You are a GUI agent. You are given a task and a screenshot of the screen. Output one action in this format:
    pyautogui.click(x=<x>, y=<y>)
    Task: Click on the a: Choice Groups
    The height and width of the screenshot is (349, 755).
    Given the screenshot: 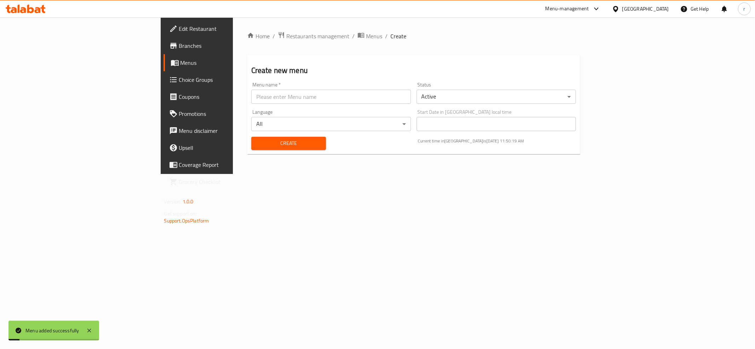 What is the action you would take?
    pyautogui.click(x=225, y=80)
    